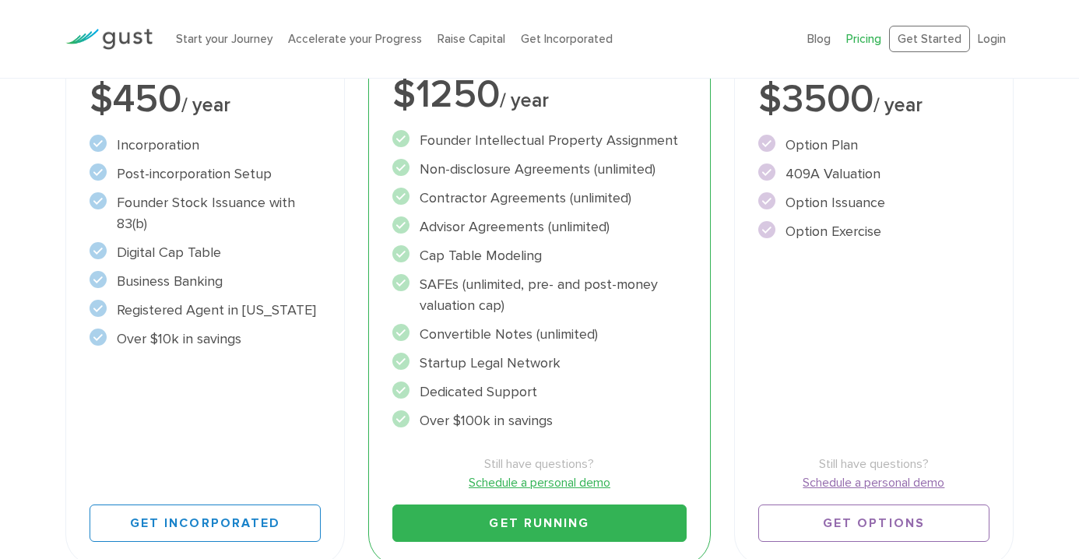 The width and height of the screenshot is (1079, 559). Describe the element at coordinates (540, 363) in the screenshot. I see `li: Startup Legal Network` at that location.